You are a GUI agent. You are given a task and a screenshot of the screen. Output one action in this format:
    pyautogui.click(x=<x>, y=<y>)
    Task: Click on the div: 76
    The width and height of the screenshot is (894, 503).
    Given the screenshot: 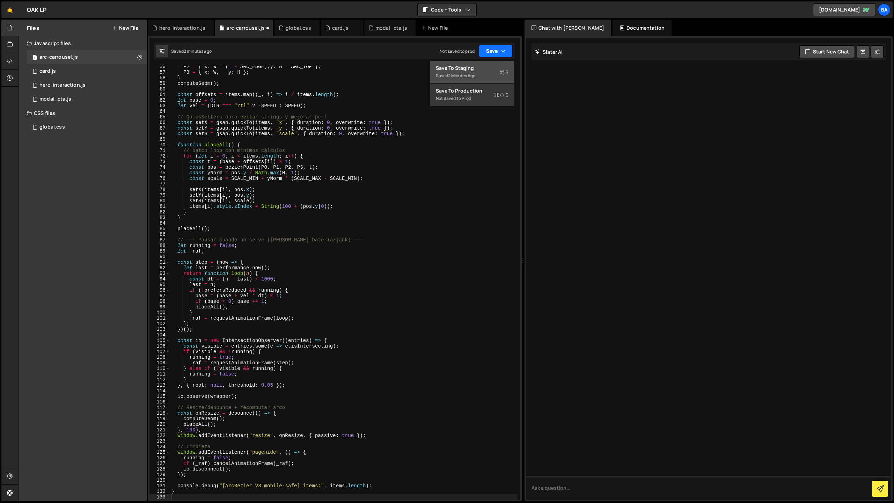 What is the action you would take?
    pyautogui.click(x=160, y=178)
    